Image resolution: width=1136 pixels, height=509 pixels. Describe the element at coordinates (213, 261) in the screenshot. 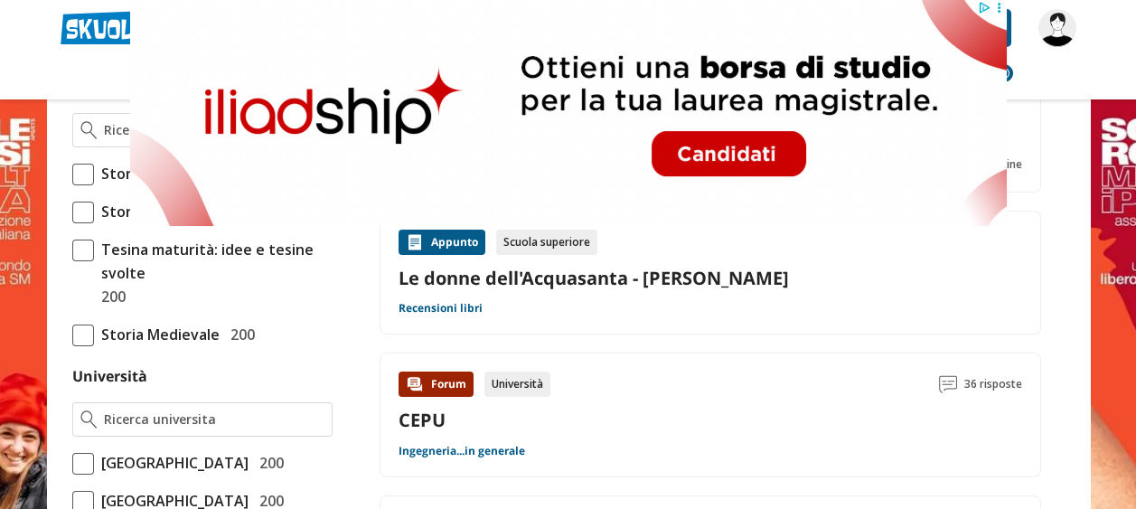

I see `span: Tesina maturità: idee e tesine svolte` at that location.